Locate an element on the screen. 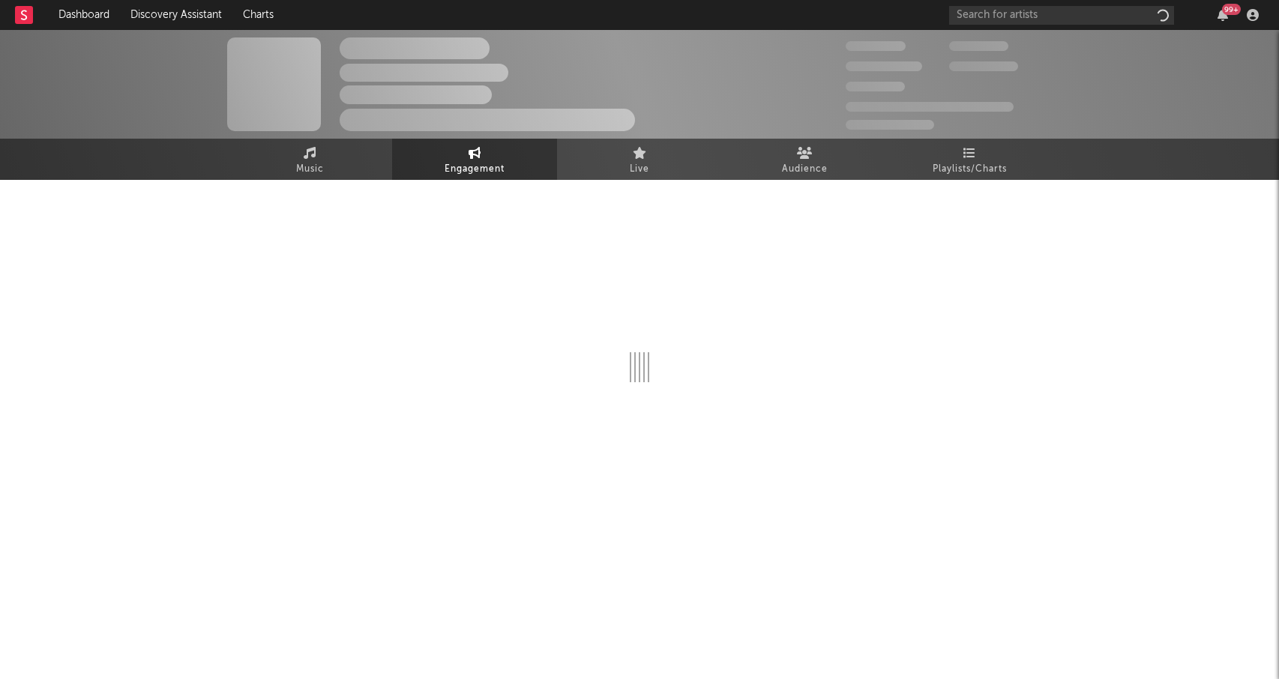 This screenshot has width=1279, height=679. input: Search for artists is located at coordinates (1062, 15).